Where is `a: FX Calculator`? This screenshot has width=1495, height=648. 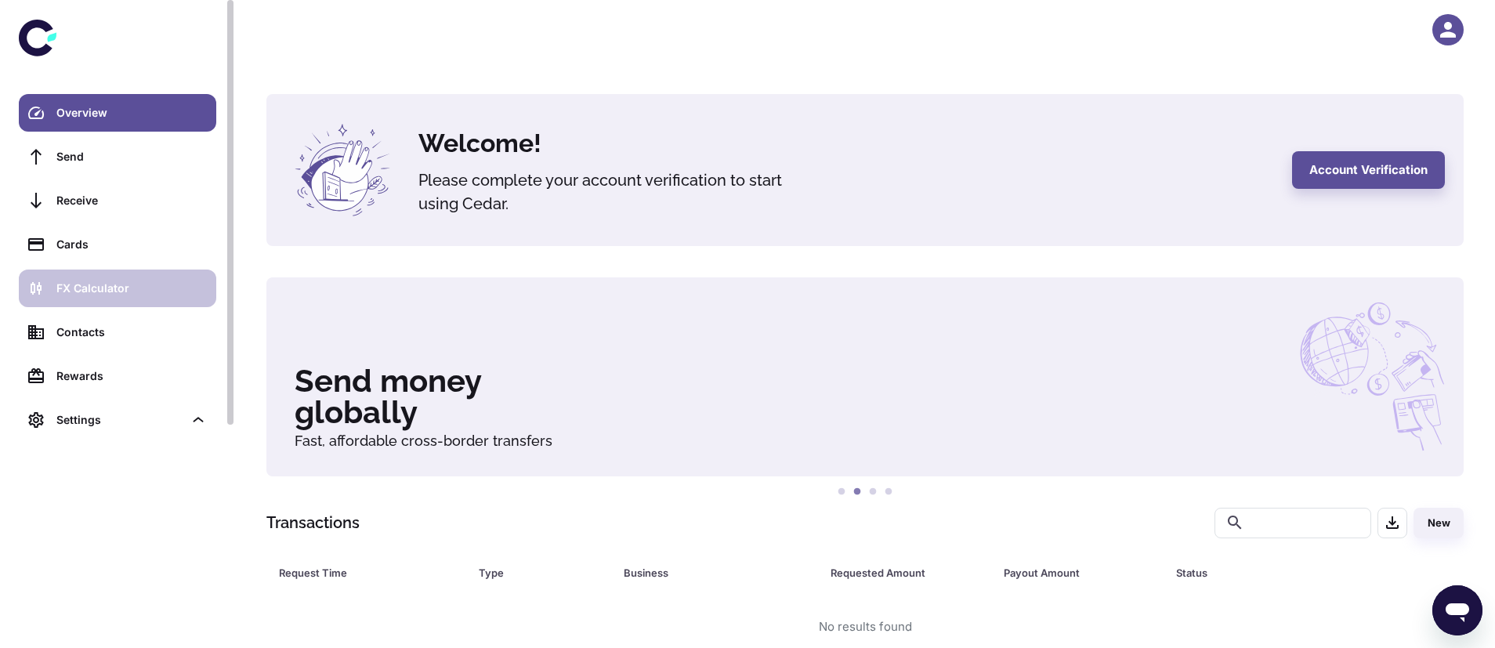 a: FX Calculator is located at coordinates (118, 288).